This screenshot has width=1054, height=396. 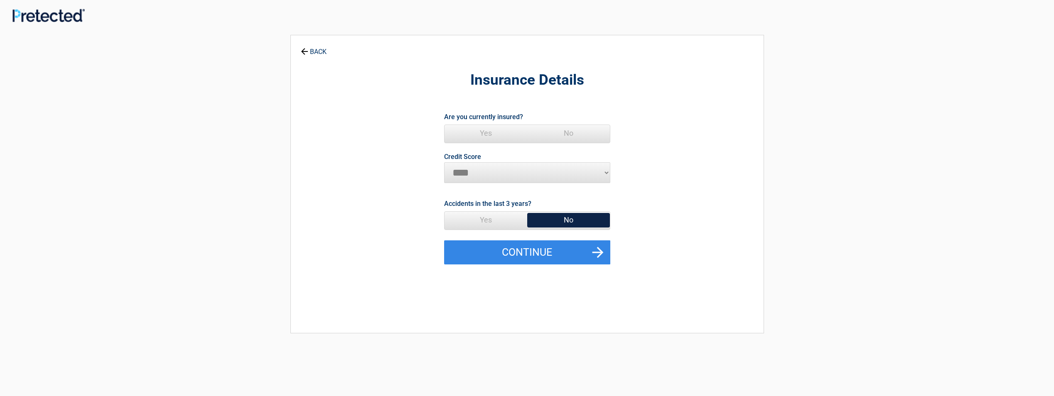 What do you see at coordinates (49, 15) in the screenshot?
I see `img: Main Logo` at bounding box center [49, 15].